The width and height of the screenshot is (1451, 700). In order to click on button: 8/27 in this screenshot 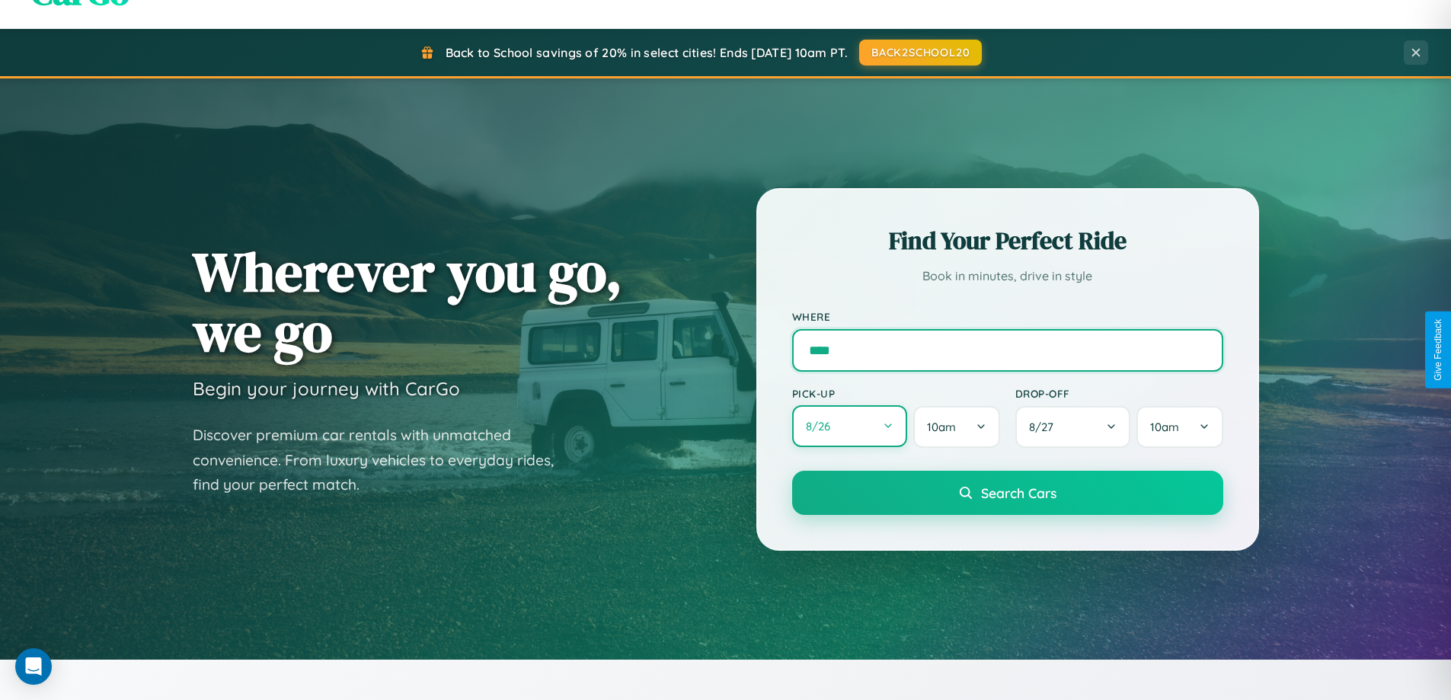, I will do `click(1074, 427)`.